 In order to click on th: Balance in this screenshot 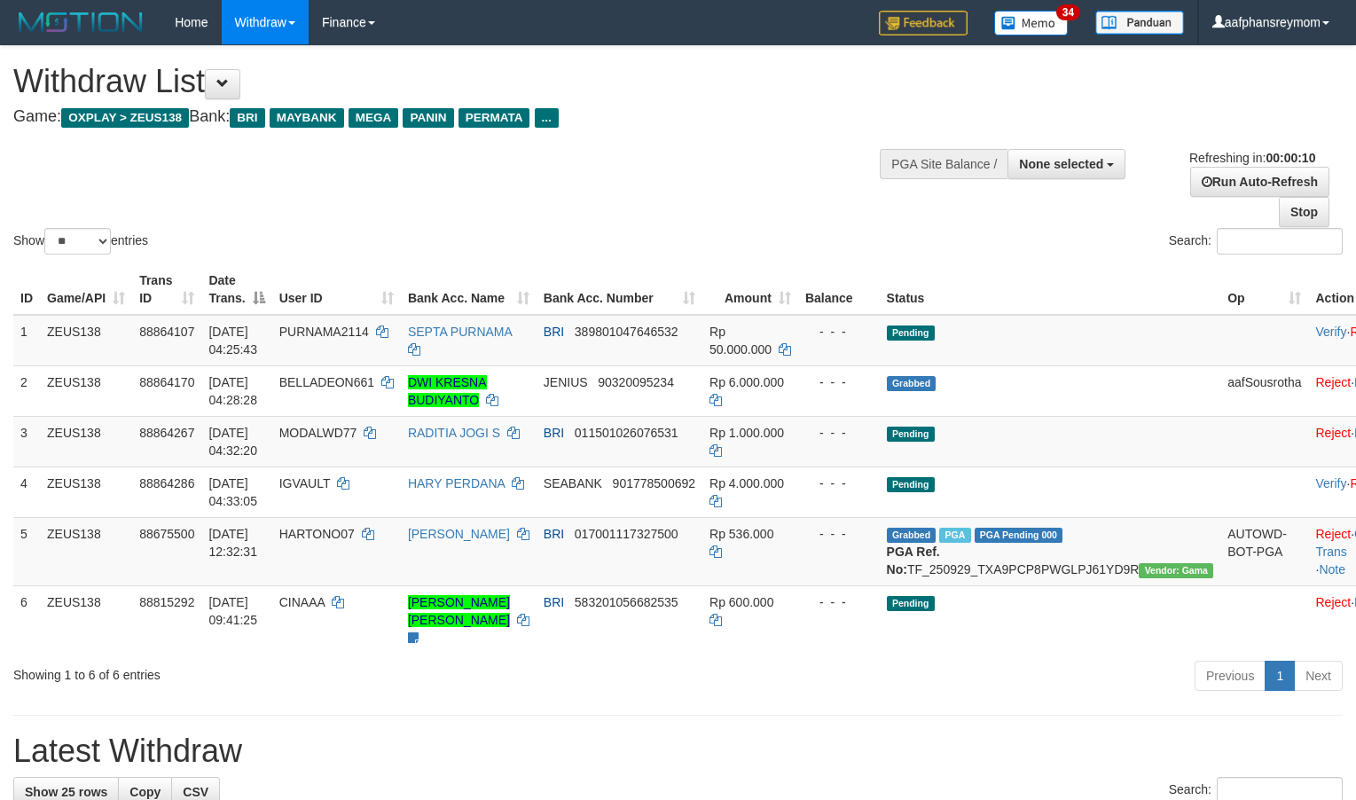, I will do `click(839, 289)`.